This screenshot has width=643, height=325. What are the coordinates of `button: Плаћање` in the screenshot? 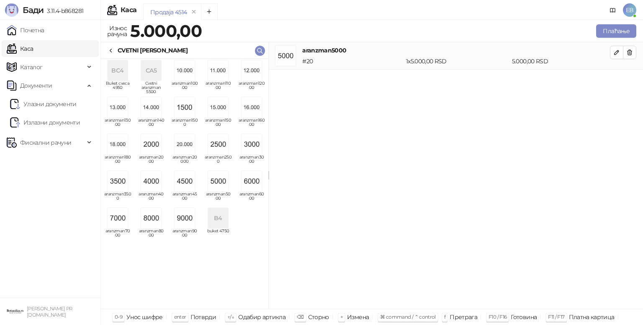 It's located at (616, 31).